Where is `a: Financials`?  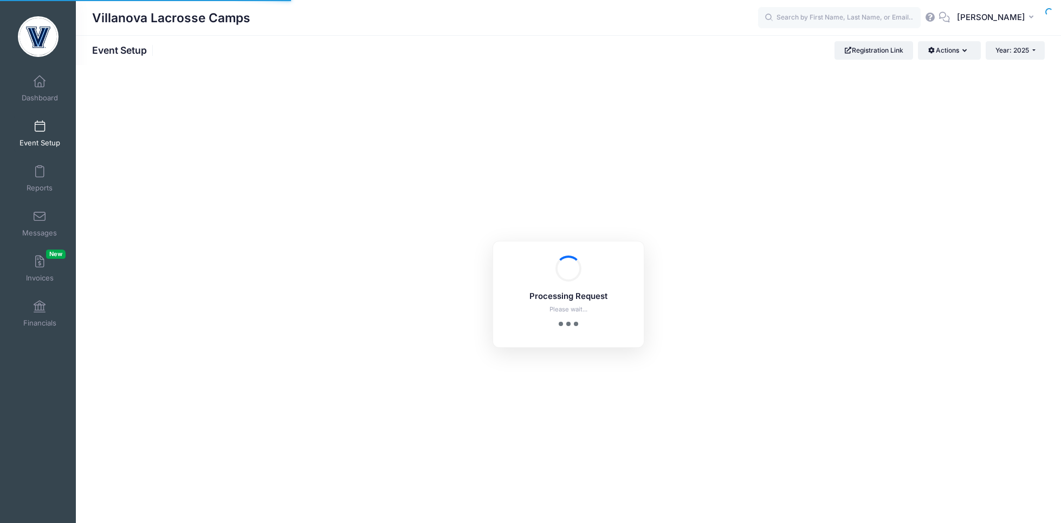
a: Financials is located at coordinates (40, 313).